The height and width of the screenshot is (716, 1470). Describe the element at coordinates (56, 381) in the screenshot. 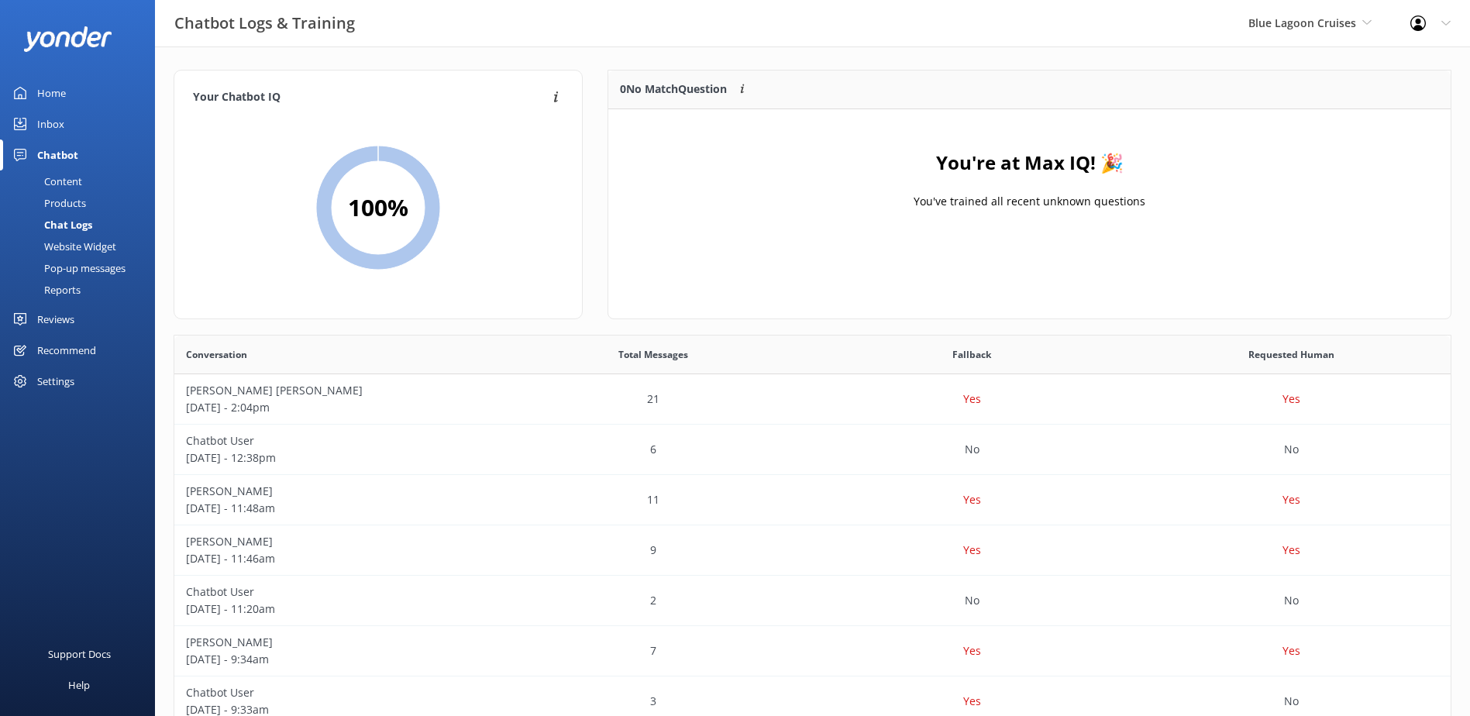

I see `div: Settings` at that location.